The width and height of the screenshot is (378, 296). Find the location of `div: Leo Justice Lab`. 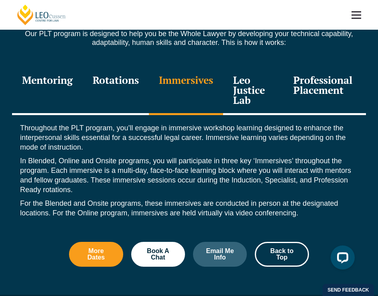

div: Leo Justice Lab is located at coordinates (253, 91).